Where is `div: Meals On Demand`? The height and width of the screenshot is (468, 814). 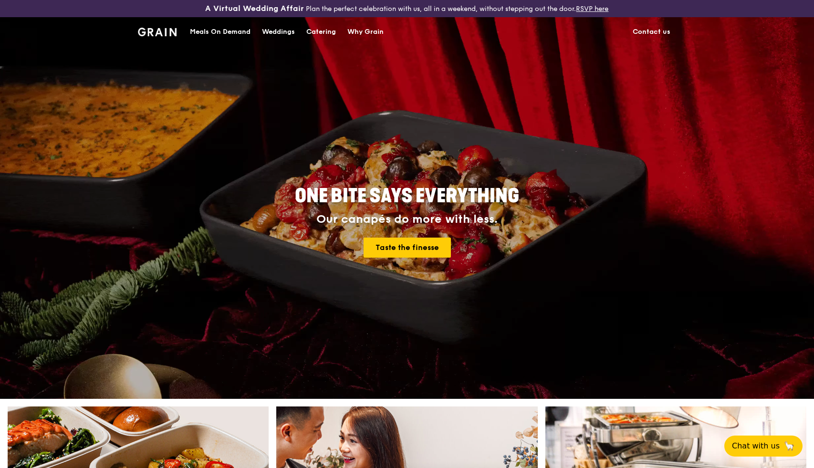
div: Meals On Demand is located at coordinates (220, 32).